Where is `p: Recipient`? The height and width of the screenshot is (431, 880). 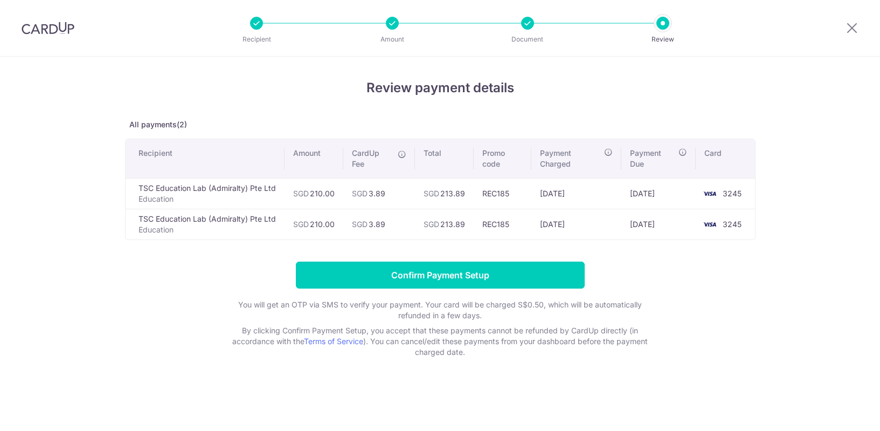
p: Recipient is located at coordinates (257, 39).